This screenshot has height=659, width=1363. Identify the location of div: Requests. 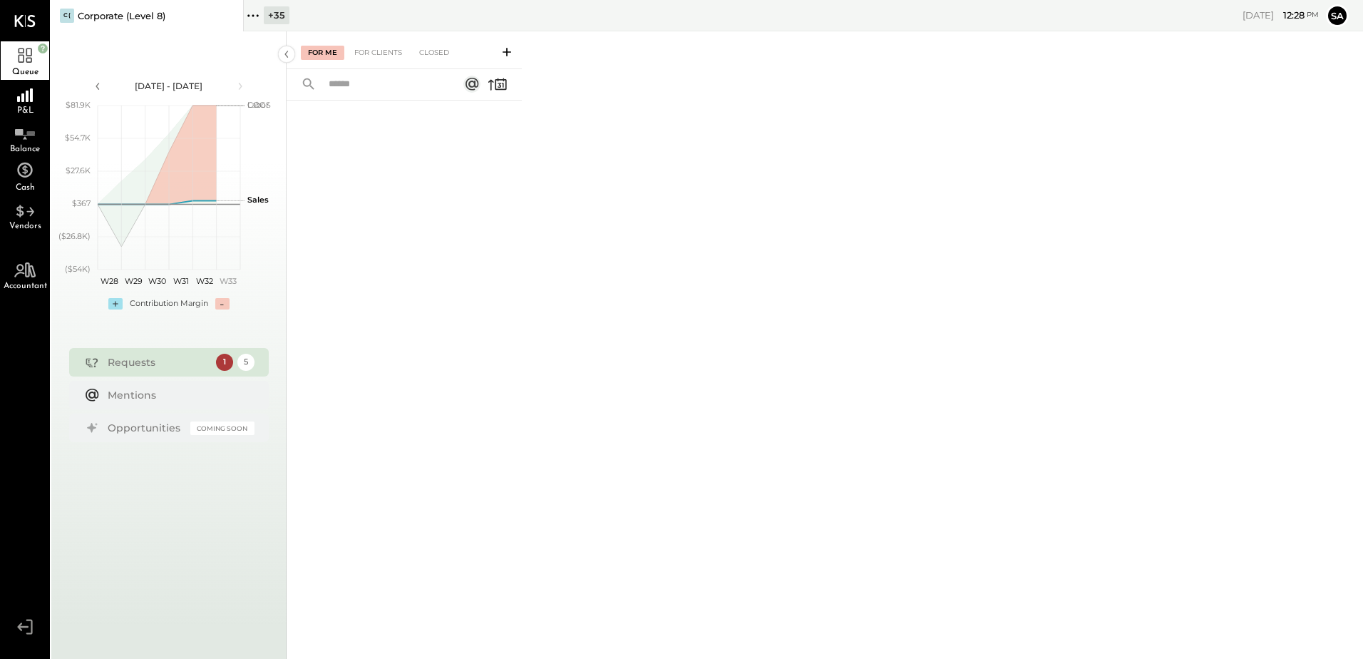
(158, 362).